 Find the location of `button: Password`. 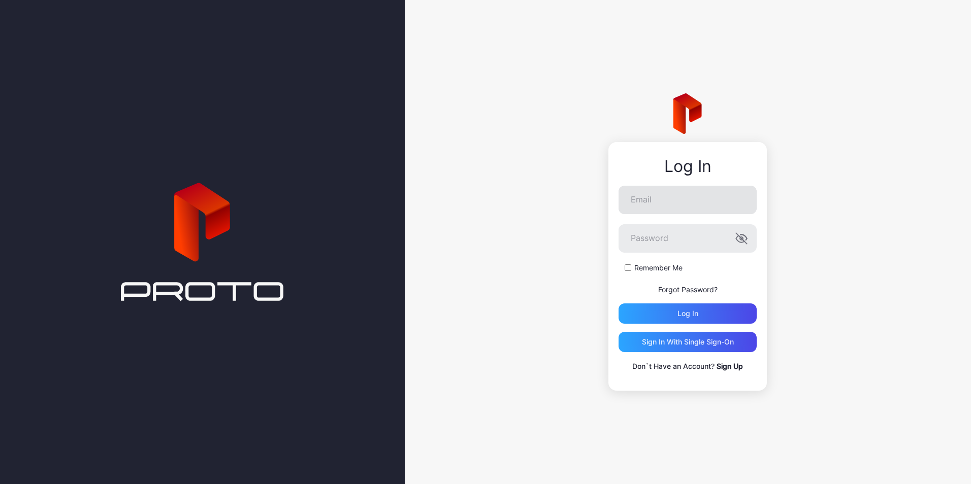

button: Password is located at coordinates (741, 239).